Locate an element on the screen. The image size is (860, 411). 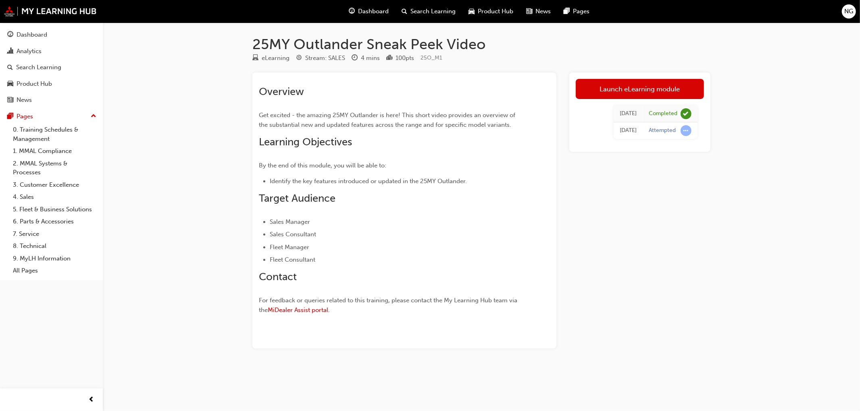
div: 4 mins is located at coordinates (370, 58).